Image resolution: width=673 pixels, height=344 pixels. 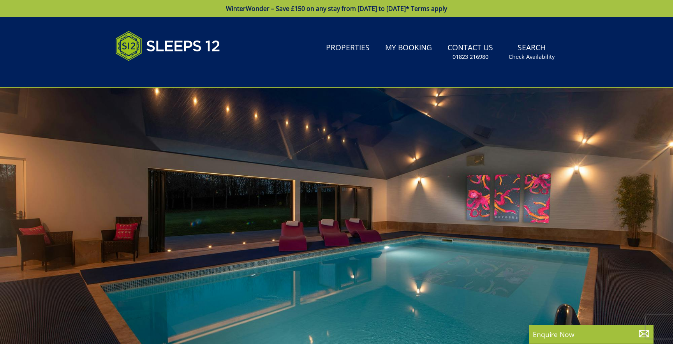 I want to click on img: Sleeps 12, so click(x=168, y=46).